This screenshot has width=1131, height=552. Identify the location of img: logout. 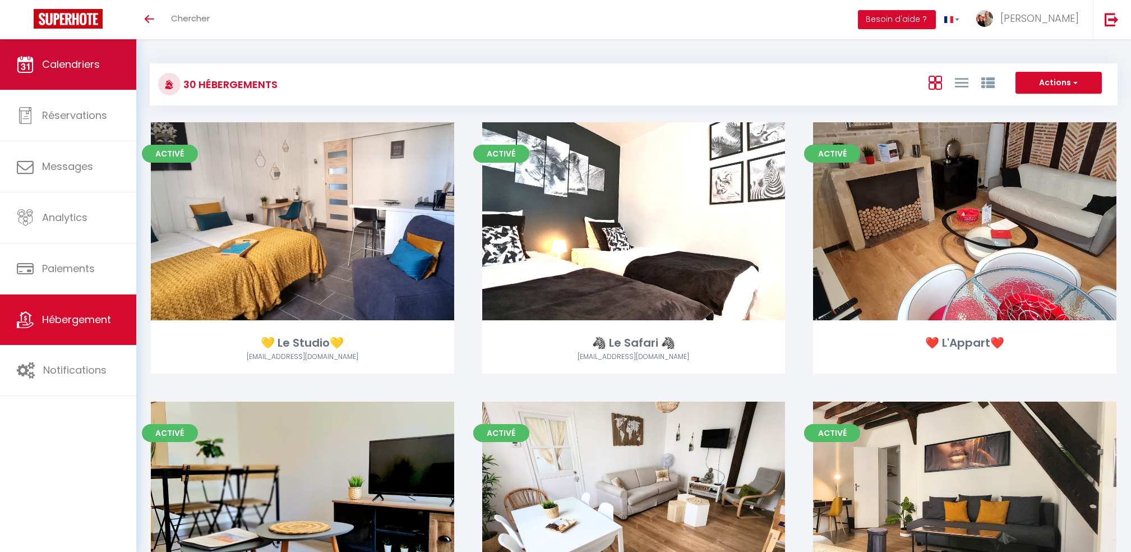
(1112, 19).